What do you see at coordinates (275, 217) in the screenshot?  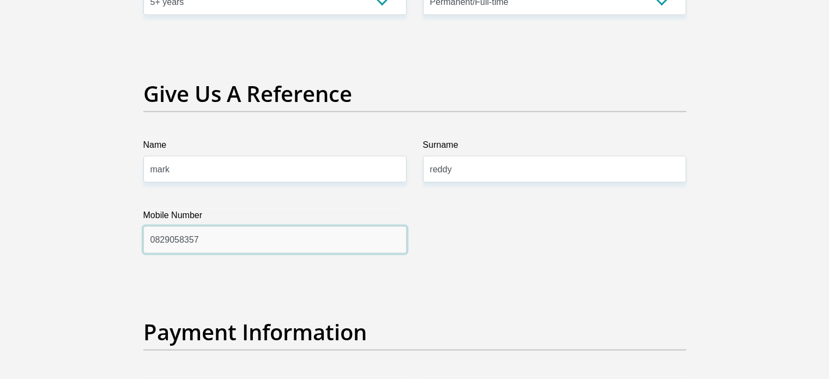 I see `label: Mobile Number` at bounding box center [275, 217].